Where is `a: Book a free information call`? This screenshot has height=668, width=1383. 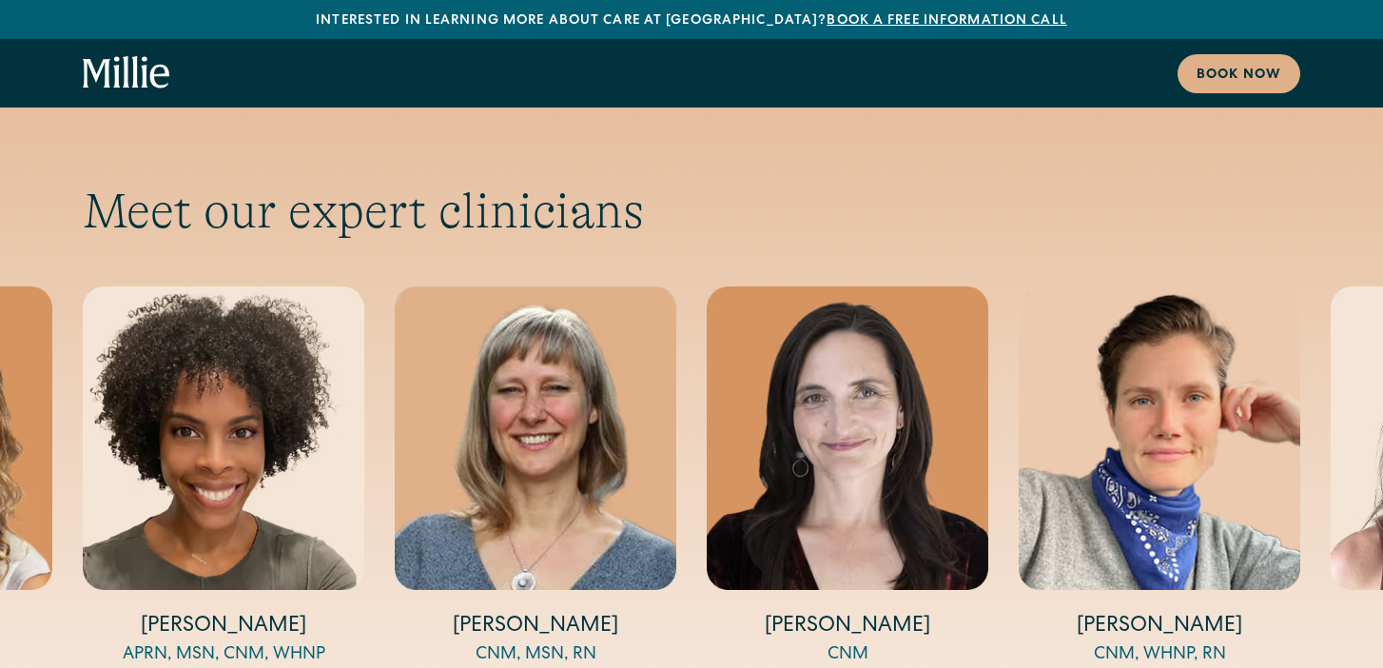
a: Book a free information call is located at coordinates (946, 21).